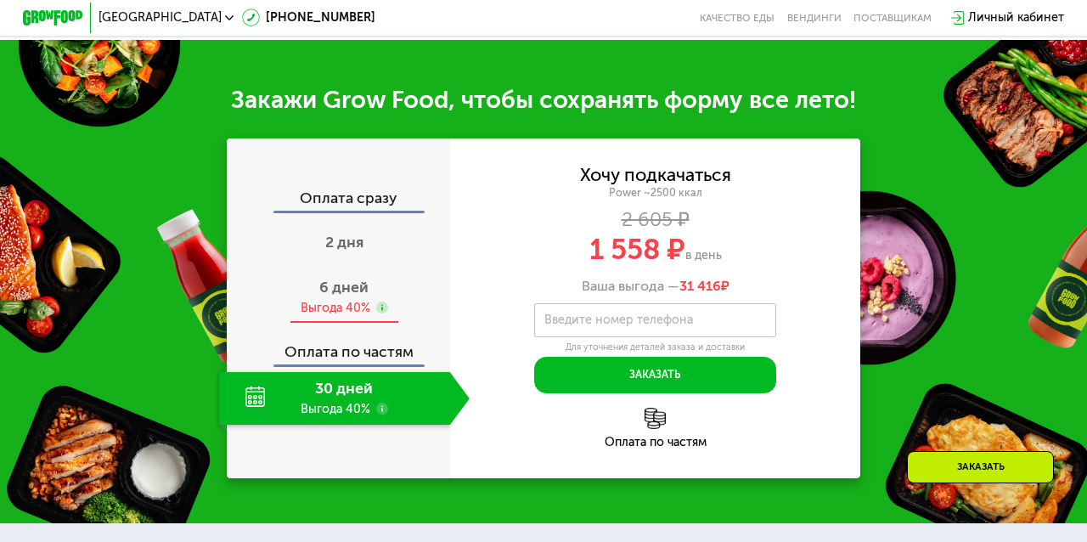  I want to click on div: Заказать, so click(980, 467).